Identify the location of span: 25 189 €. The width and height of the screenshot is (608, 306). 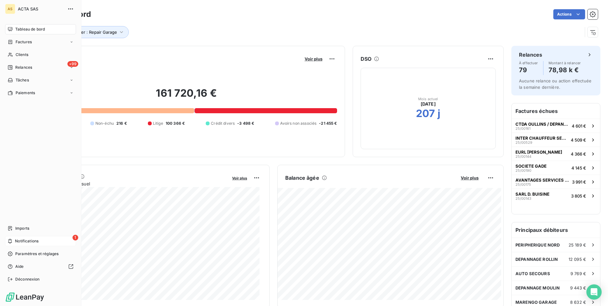
(578, 245).